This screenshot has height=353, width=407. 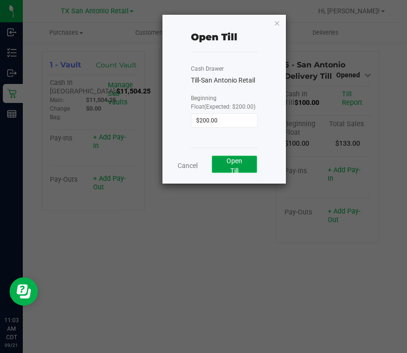 I want to click on a: Cancel, so click(x=187, y=166).